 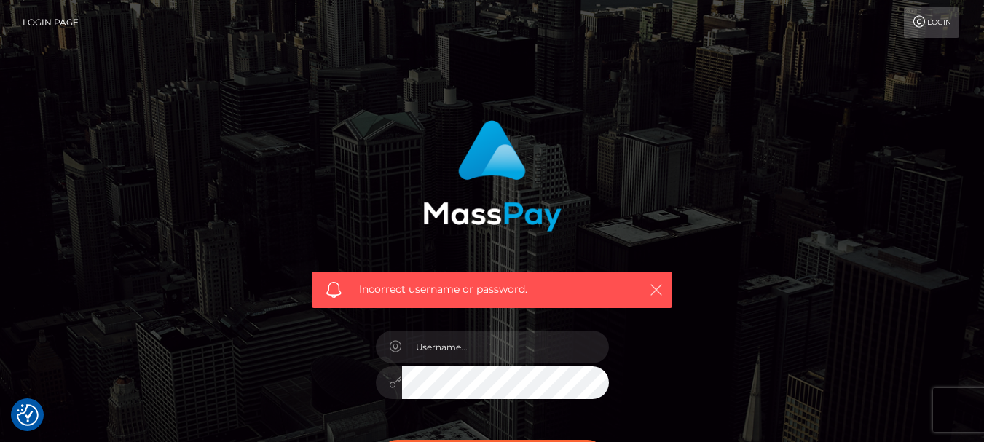 I want to click on img: MassPay Login, so click(x=493, y=176).